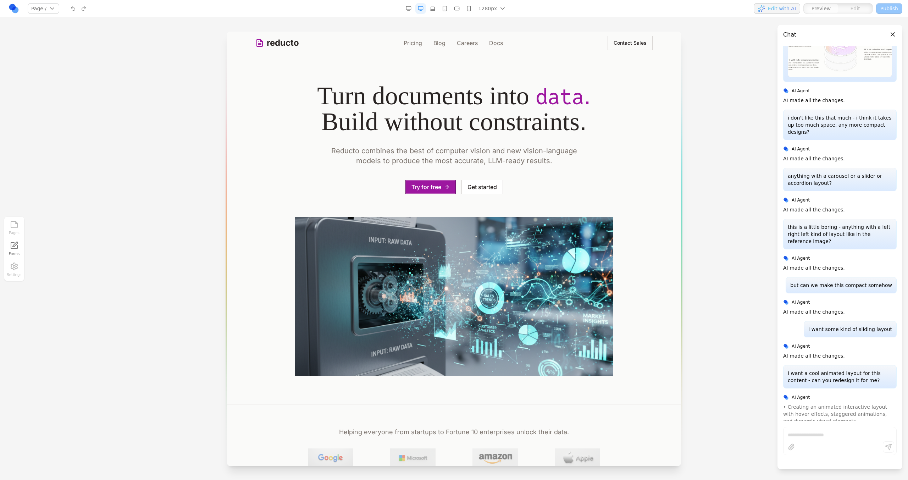 Image resolution: width=908 pixels, height=480 pixels. Describe the element at coordinates (227, 124) in the screenshot. I see `p: Reducto combines the best of computer vision and new vision-language models to produce the most a...` at that location.